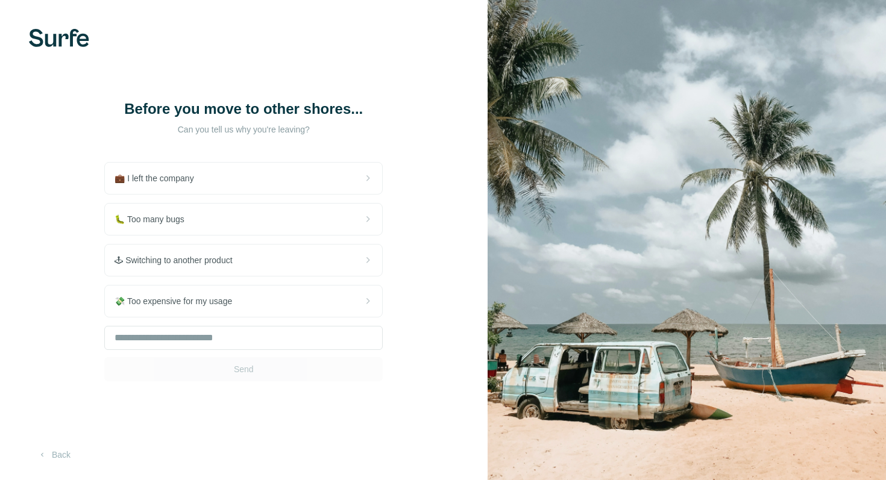 Image resolution: width=886 pixels, height=480 pixels. Describe the element at coordinates (154, 219) in the screenshot. I see `span: 🐛 Too many bugs` at that location.